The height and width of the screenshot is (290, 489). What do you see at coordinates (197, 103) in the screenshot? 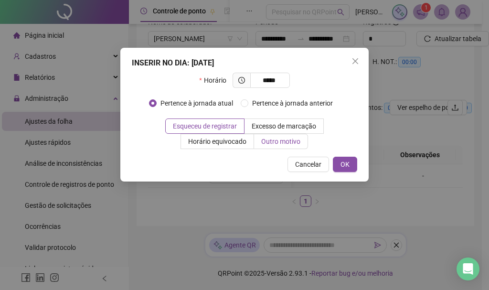
I see `span: Pertence à jornada atual` at bounding box center [197, 103].